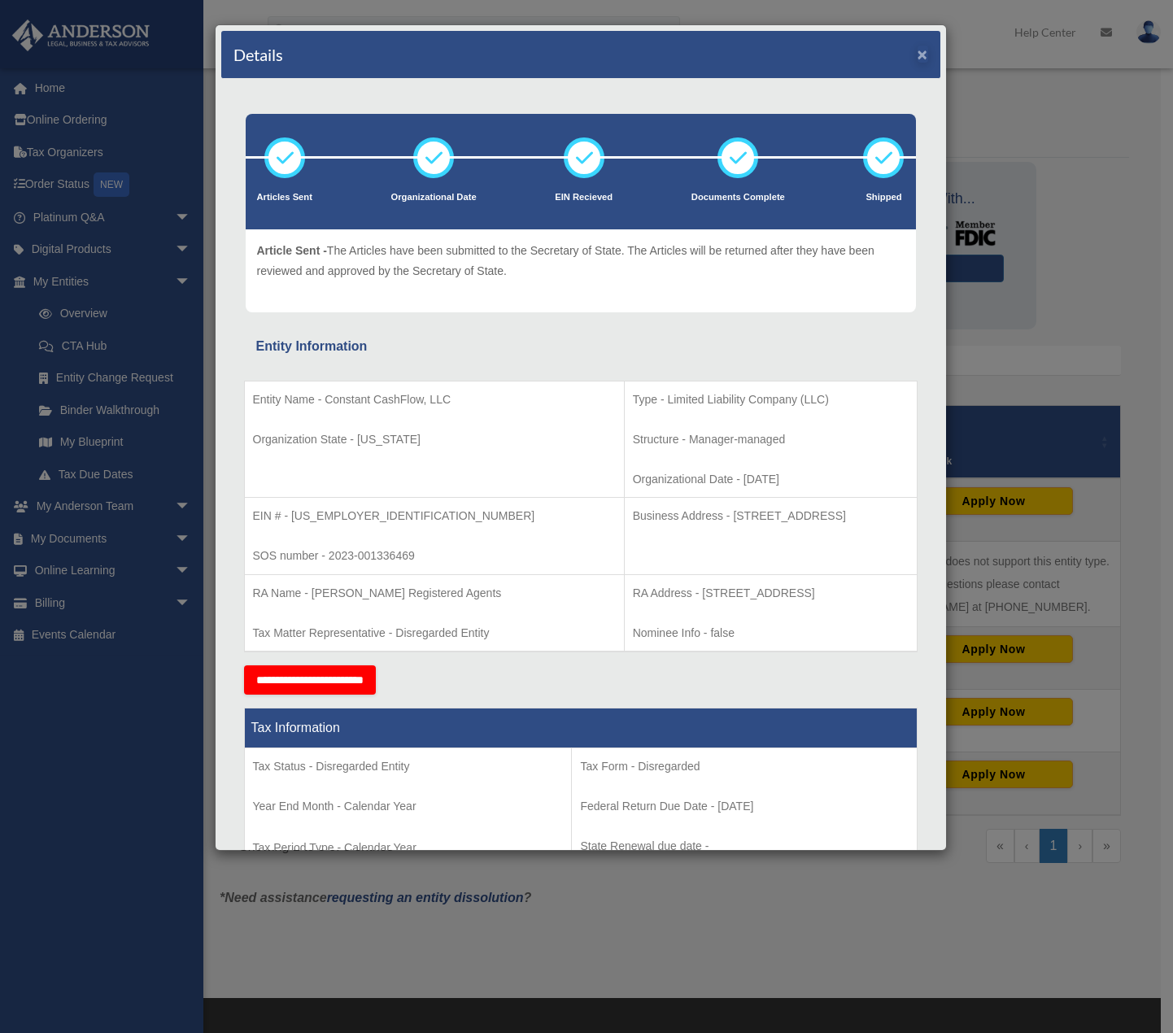 Image resolution: width=1173 pixels, height=1033 pixels. Describe the element at coordinates (407, 808) in the screenshot. I see `td: Tax Period Type - Calendar Year` at that location.